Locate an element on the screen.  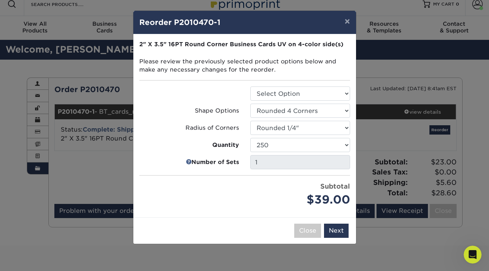
button: Home is located at coordinates (124, 10).